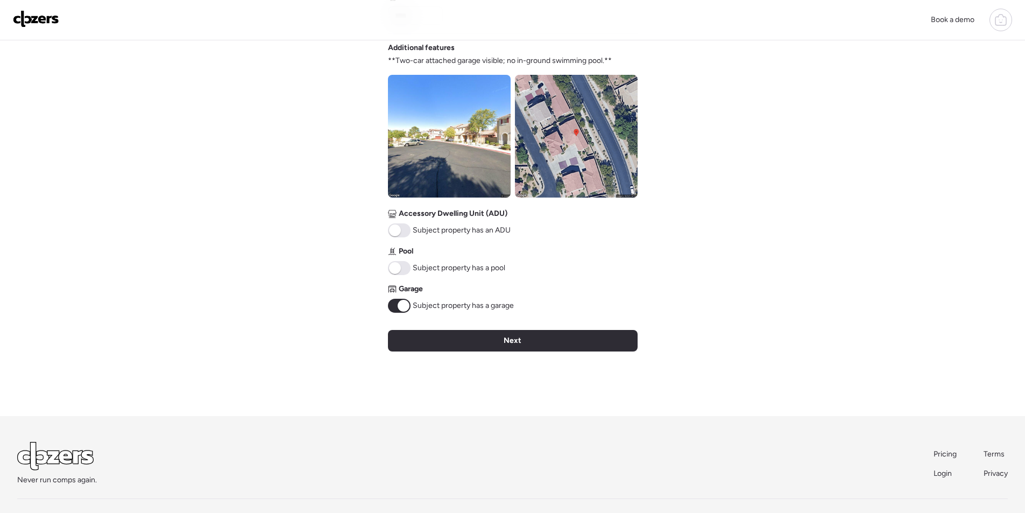 The height and width of the screenshot is (513, 1025). What do you see at coordinates (406, 251) in the screenshot?
I see `span: Pool` at bounding box center [406, 251].